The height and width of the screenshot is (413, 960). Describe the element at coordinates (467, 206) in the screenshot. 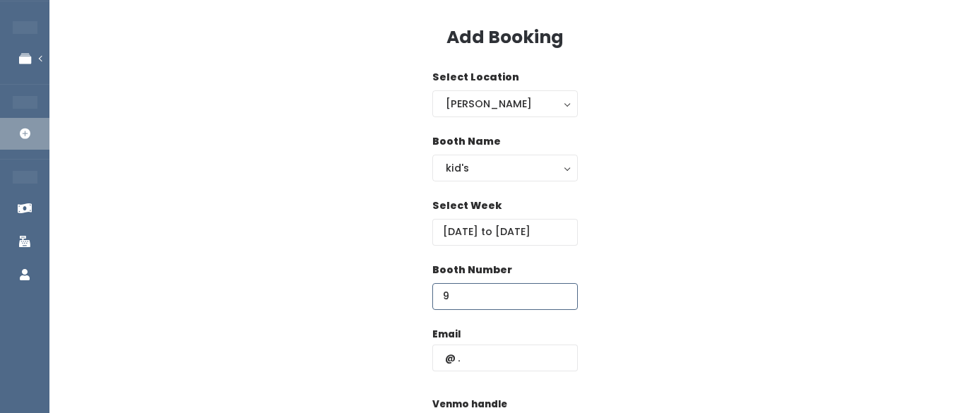

I see `label: Select Week` at that location.